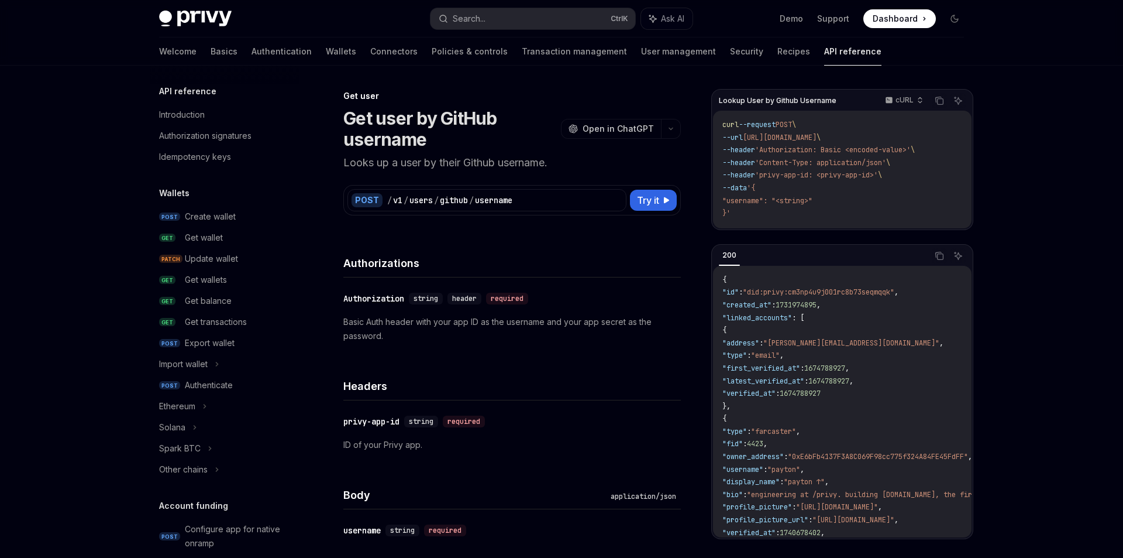 Image resolution: width=1123 pixels, height=558 pixels. I want to click on div: application/json, so click(644, 496).